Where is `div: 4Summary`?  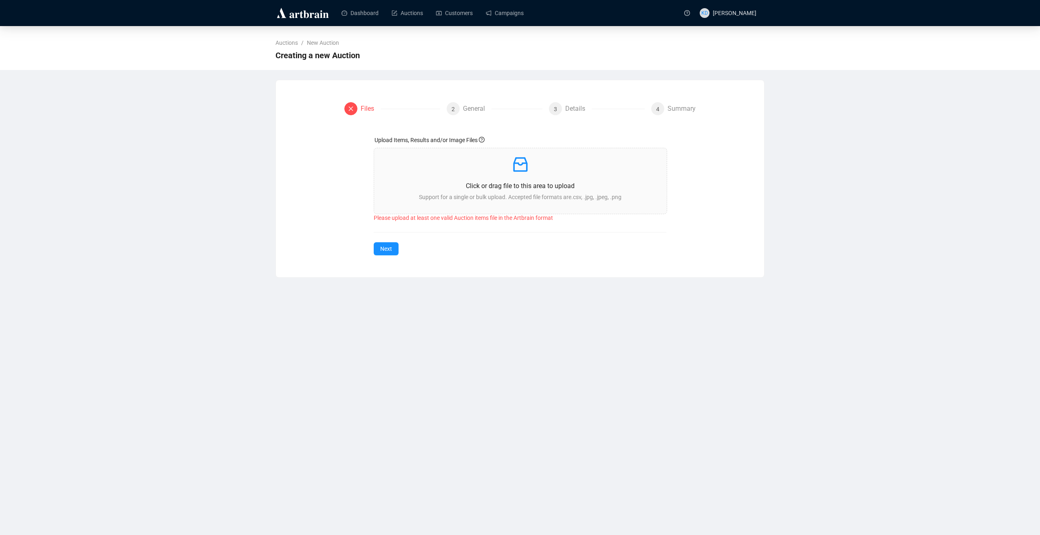
div: 4Summary is located at coordinates (673, 109).